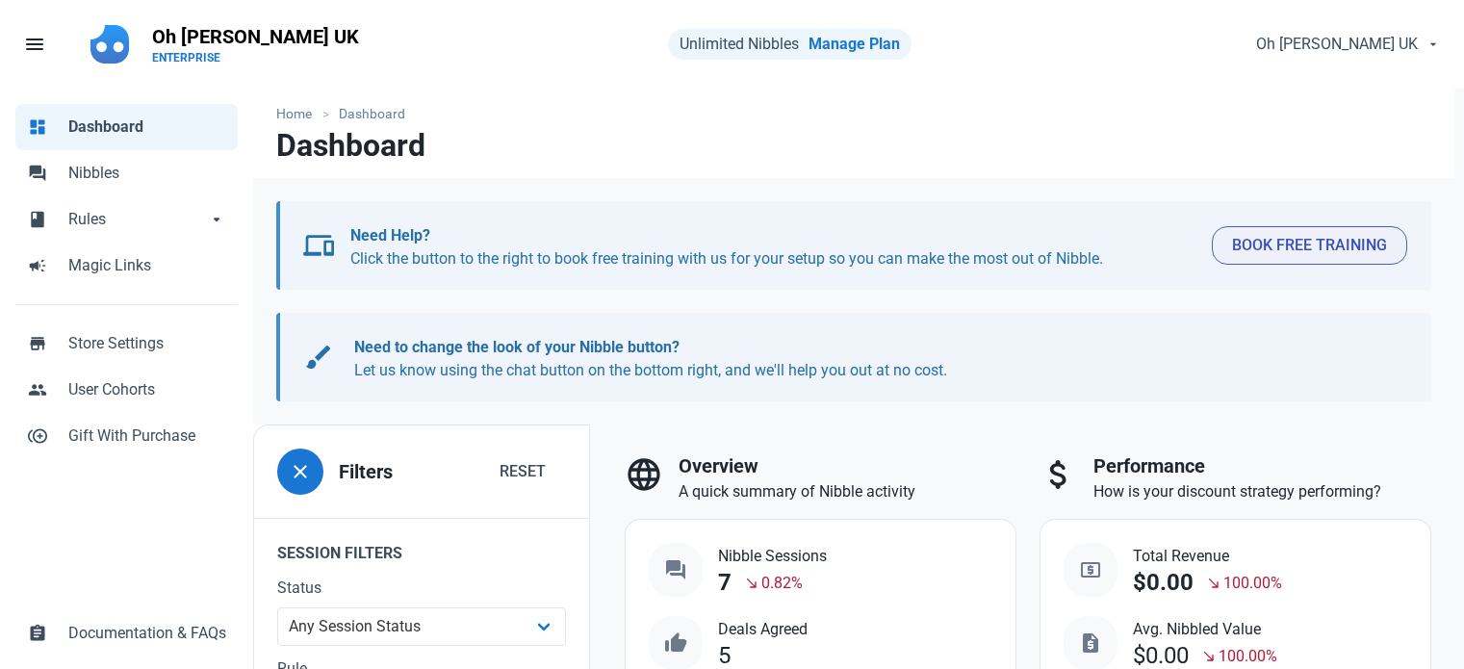 This screenshot has width=1464, height=669. Describe the element at coordinates (350, 145) in the screenshot. I see `h1: Dashboard` at that location.